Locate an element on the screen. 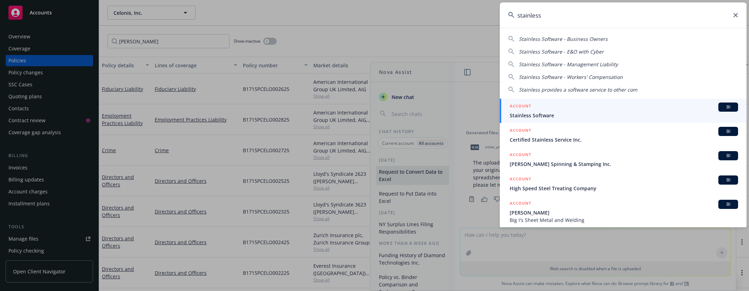  span: Big I's Sheet Metal and Welding is located at coordinates (624, 220).